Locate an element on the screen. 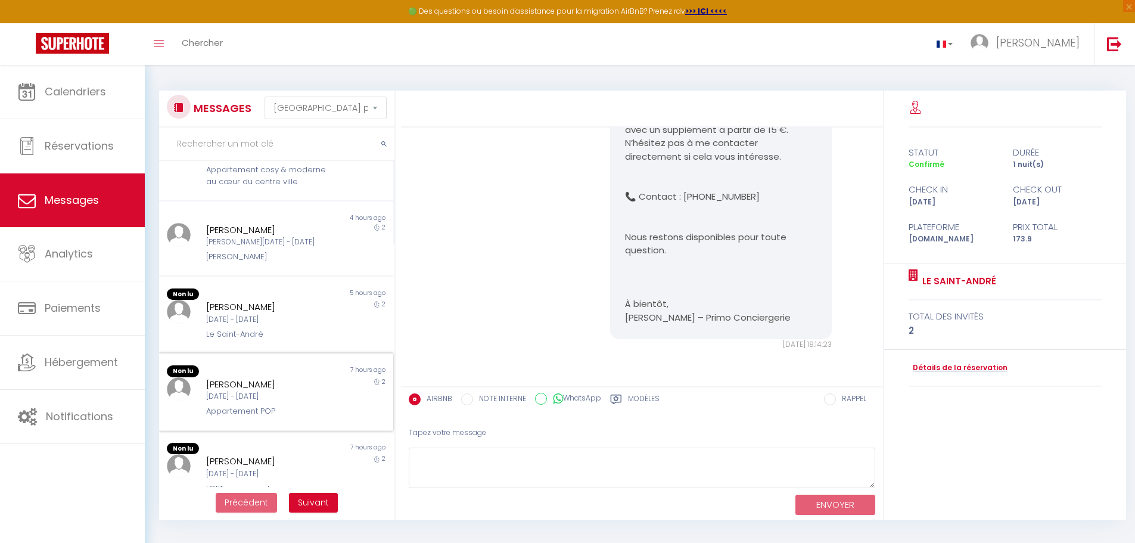 The image size is (1135, 543). div: Le Saint-André is located at coordinates (266, 334).